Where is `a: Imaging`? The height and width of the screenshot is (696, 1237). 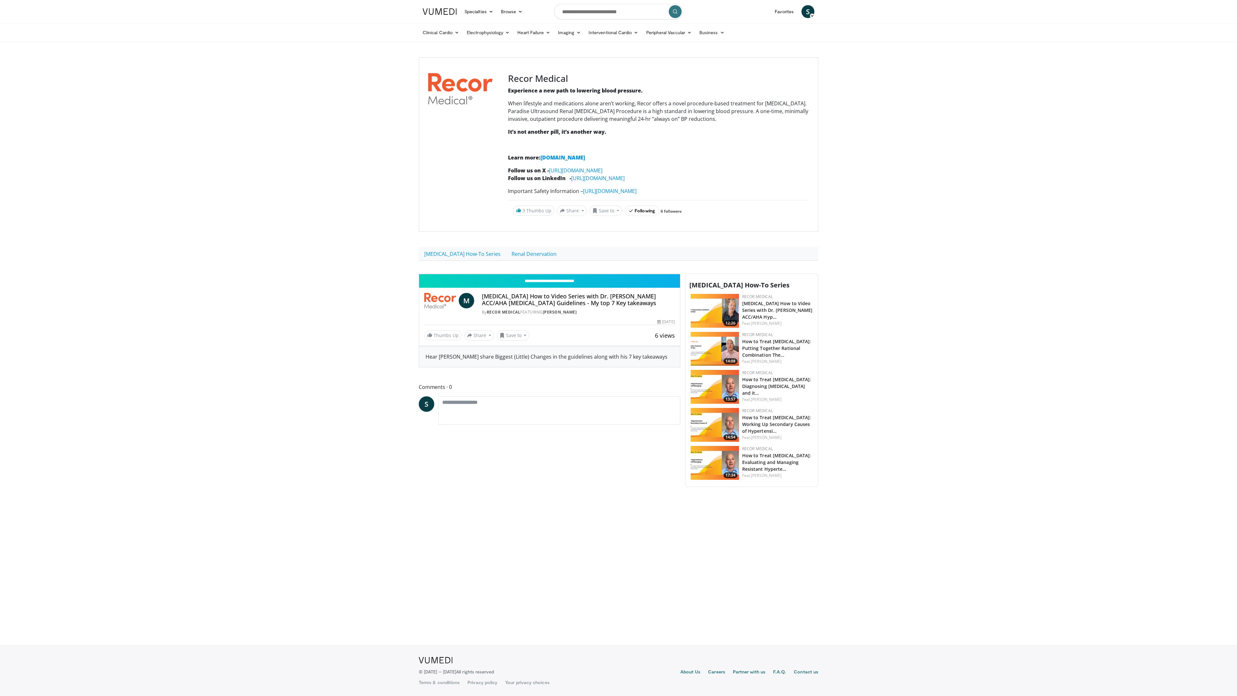 a: Imaging is located at coordinates (569, 33).